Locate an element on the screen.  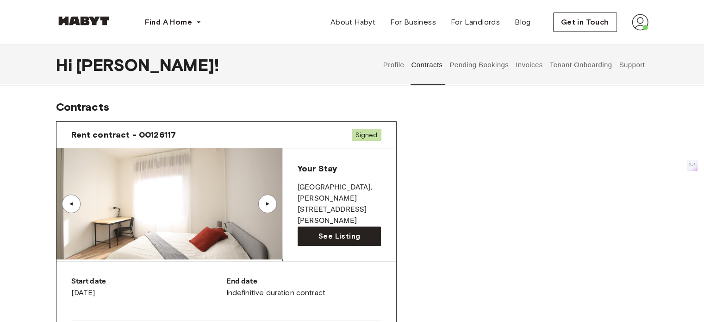
div: user profile tabs is located at coordinates (514, 65).